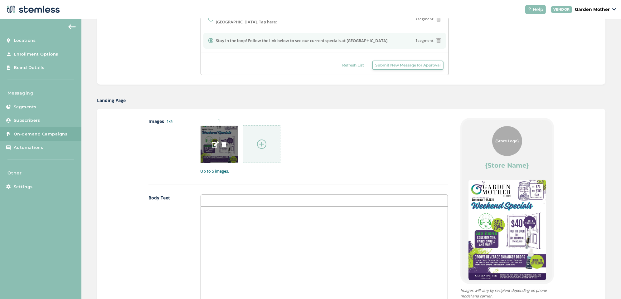 This screenshot has width=621, height=299. I want to click on label: Up to 5 images., so click(324, 171).